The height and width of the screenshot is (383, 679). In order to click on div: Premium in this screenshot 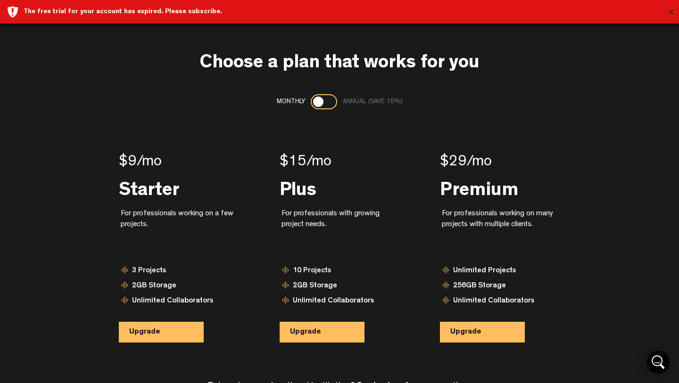, I will do `click(500, 188)`.